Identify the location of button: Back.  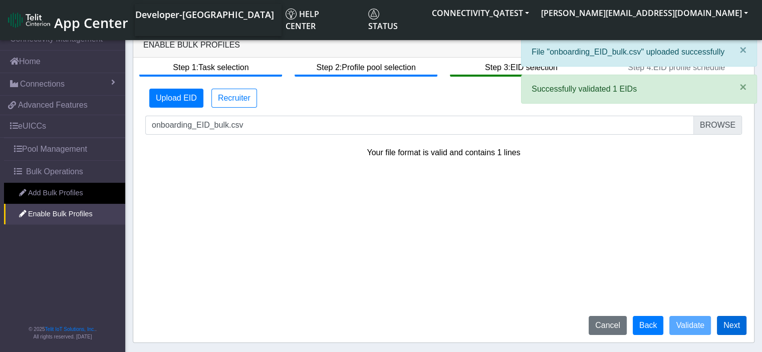
(648, 326).